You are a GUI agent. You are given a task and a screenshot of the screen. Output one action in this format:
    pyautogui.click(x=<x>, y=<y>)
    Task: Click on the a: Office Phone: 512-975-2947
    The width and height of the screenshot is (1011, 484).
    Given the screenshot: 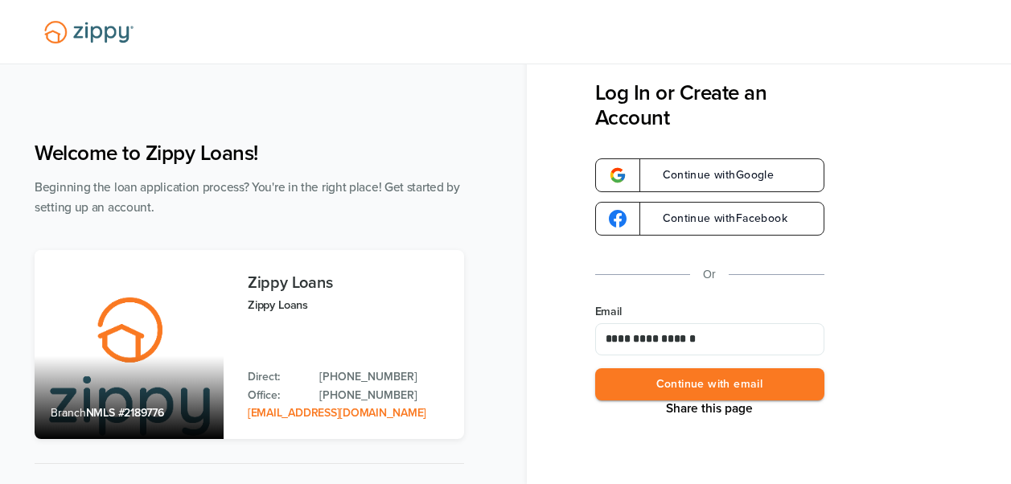 What is the action you would take?
    pyautogui.click(x=384, y=396)
    